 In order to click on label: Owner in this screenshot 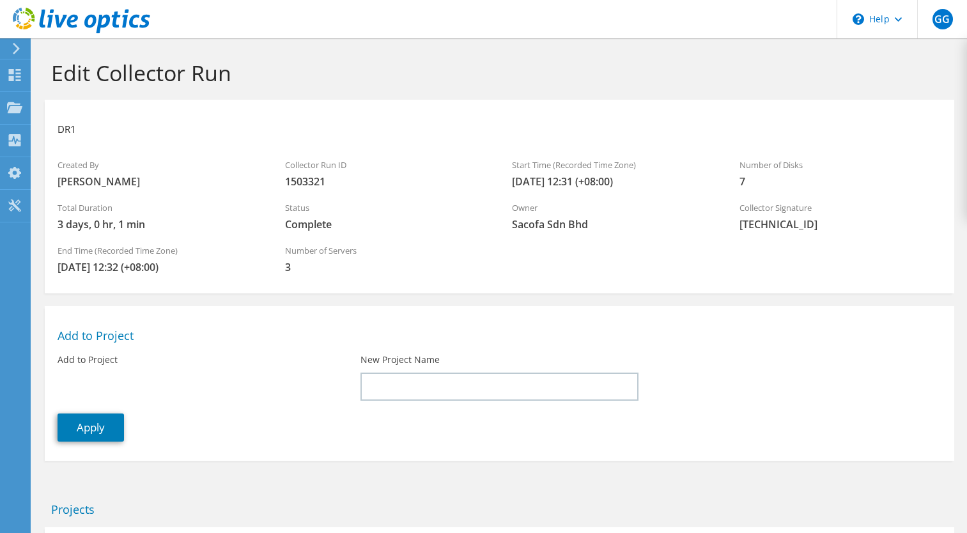, I will do `click(613, 208)`.